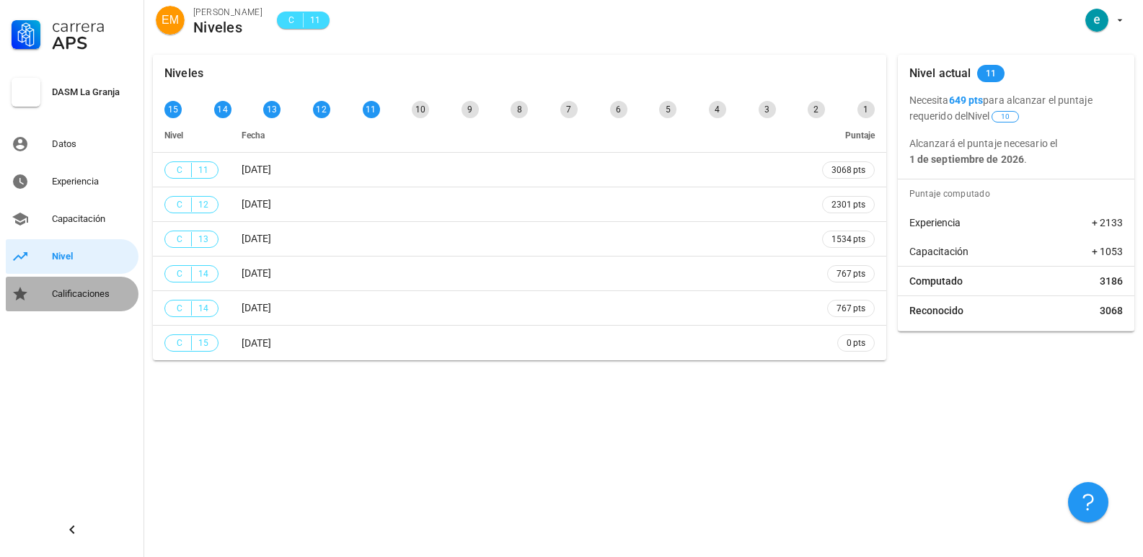 The width and height of the screenshot is (1143, 557). Describe the element at coordinates (1005, 117) in the screenshot. I see `span: 10` at that location.